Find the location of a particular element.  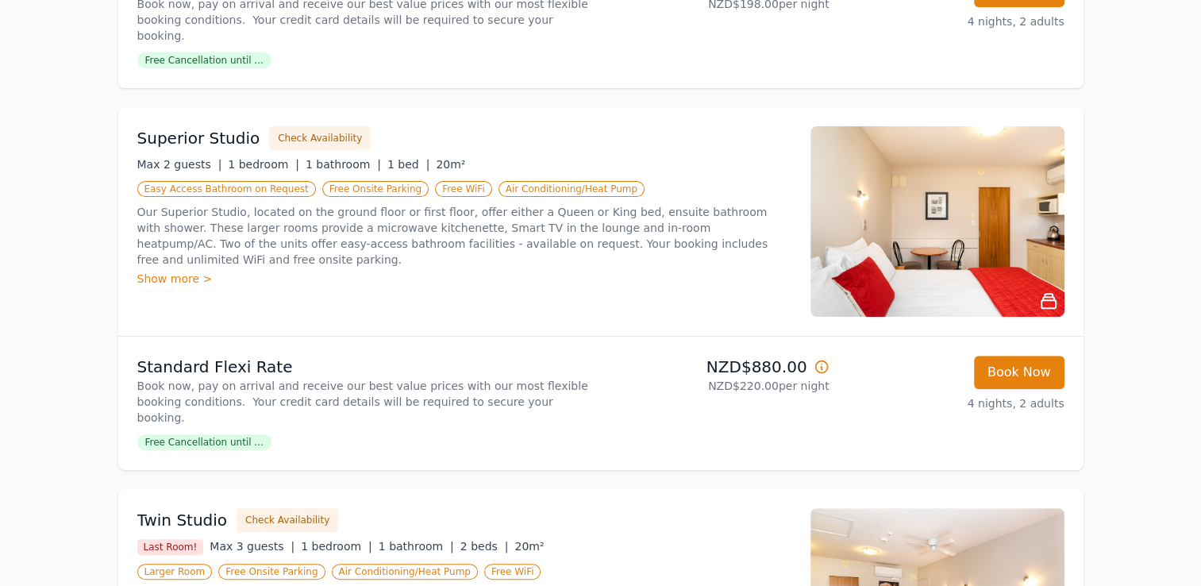

span: 1 bed | is located at coordinates (408, 164).